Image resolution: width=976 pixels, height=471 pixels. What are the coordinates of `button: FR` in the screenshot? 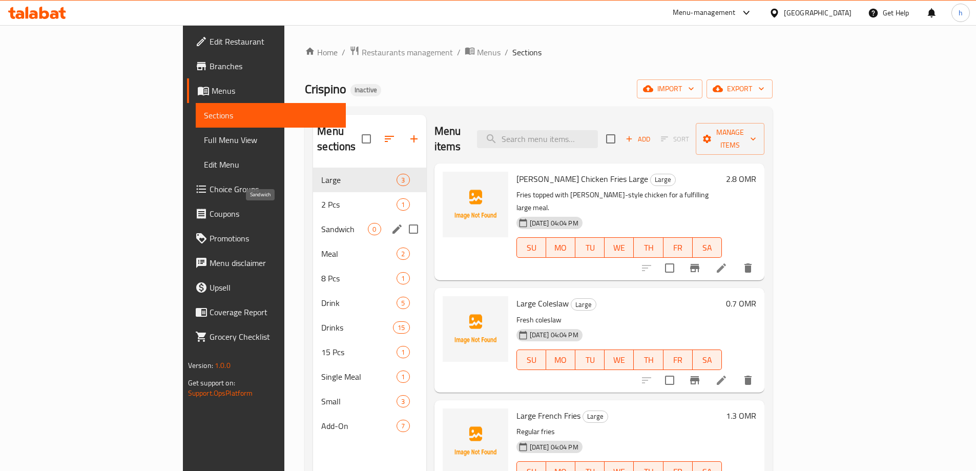 It's located at (678, 247).